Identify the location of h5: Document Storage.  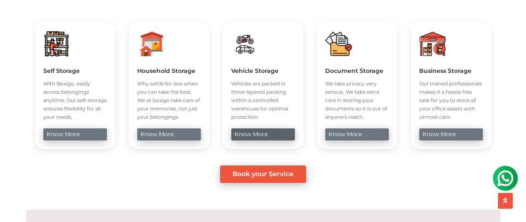
(357, 71).